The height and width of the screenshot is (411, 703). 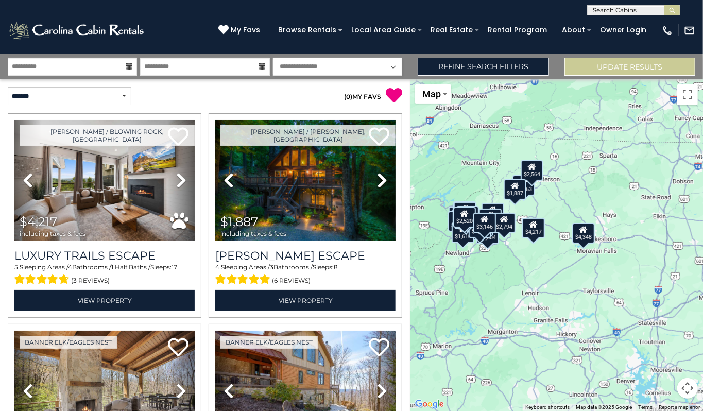 I want to click on a: Browse Rentals, so click(x=307, y=30).